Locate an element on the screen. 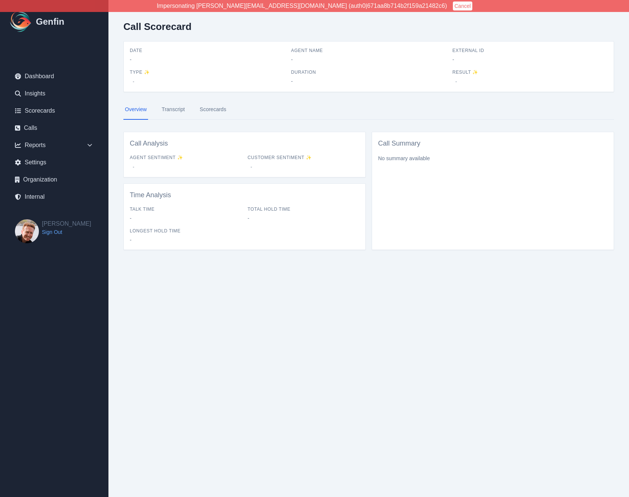 The height and width of the screenshot is (497, 629). span: Date is located at coordinates (207, 51).